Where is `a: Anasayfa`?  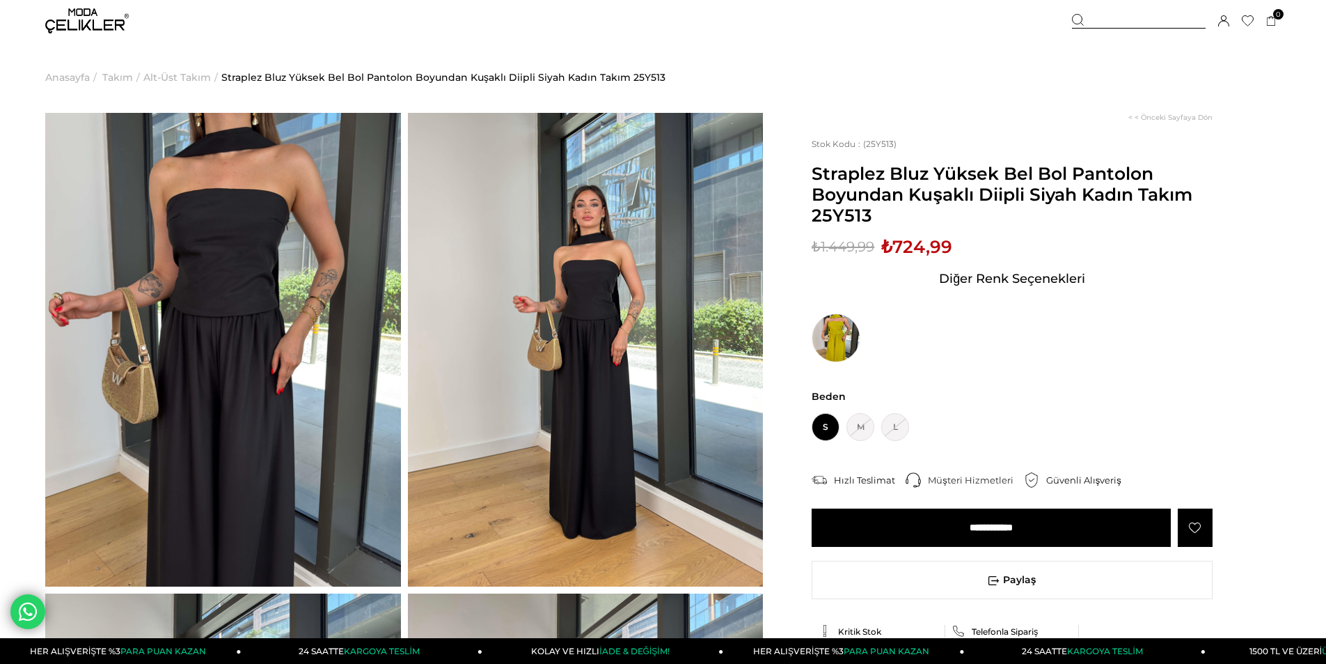 a: Anasayfa is located at coordinates (68, 77).